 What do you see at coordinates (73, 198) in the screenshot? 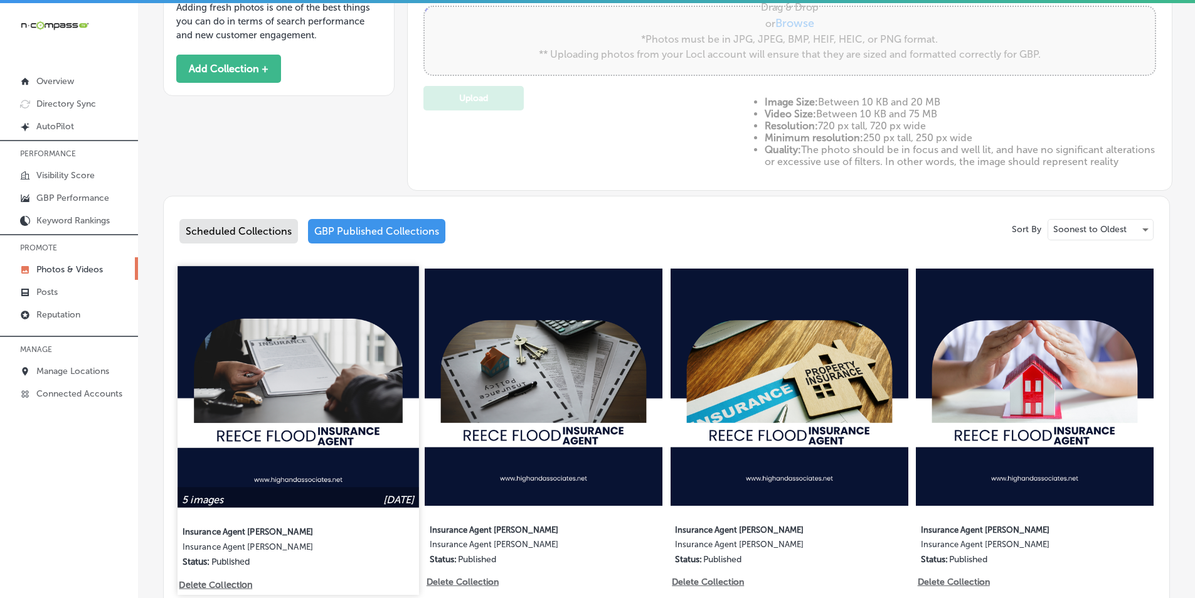
I see `p: GBP Performance` at bounding box center [73, 198].